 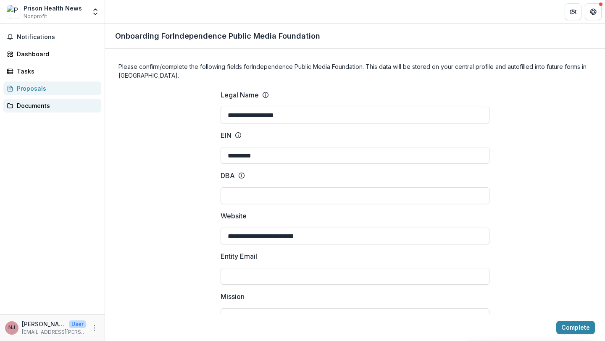 What do you see at coordinates (55, 105) in the screenshot?
I see `div: Documents` at bounding box center [55, 105].